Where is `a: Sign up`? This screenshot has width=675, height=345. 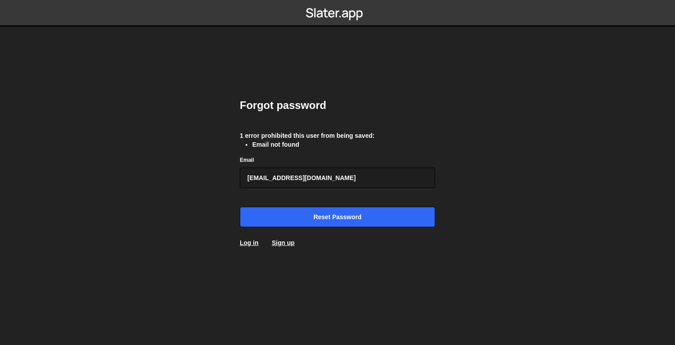
a: Sign up is located at coordinates (283, 243).